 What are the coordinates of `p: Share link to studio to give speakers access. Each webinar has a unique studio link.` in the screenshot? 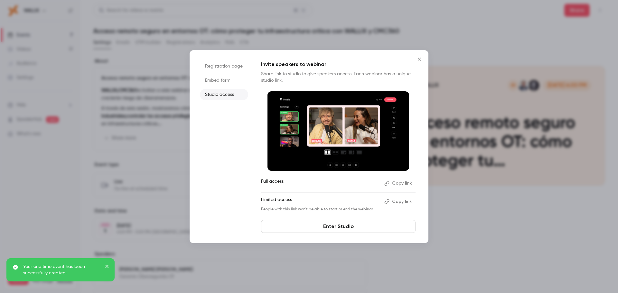 It's located at (338, 77).